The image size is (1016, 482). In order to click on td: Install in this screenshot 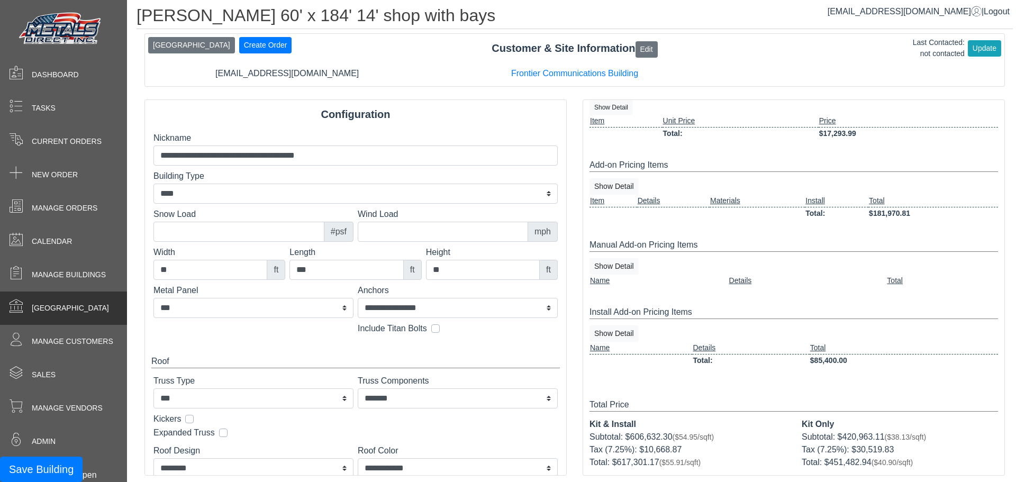, I will do `click(837, 201)`.